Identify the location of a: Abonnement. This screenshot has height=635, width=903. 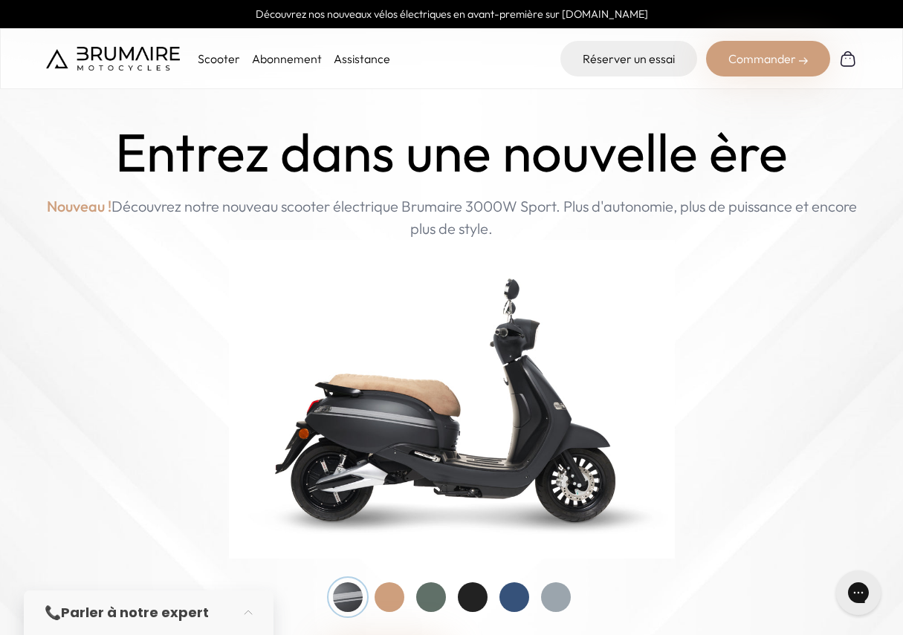
(287, 59).